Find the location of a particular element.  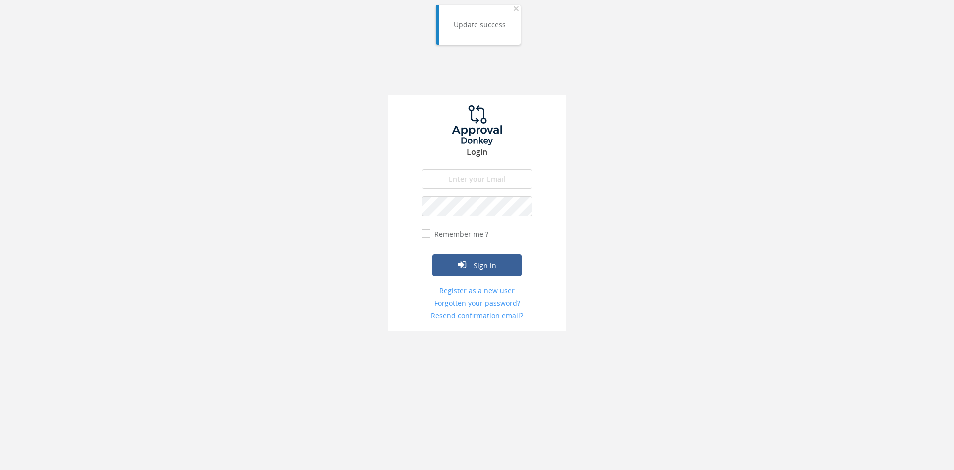

label: Remember me ? is located at coordinates (460, 234).